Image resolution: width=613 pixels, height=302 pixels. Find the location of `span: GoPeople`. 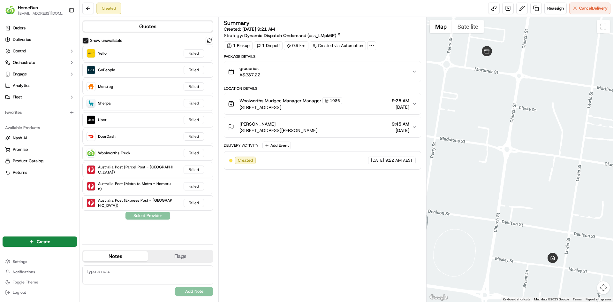

span: GoPeople is located at coordinates (107, 70).